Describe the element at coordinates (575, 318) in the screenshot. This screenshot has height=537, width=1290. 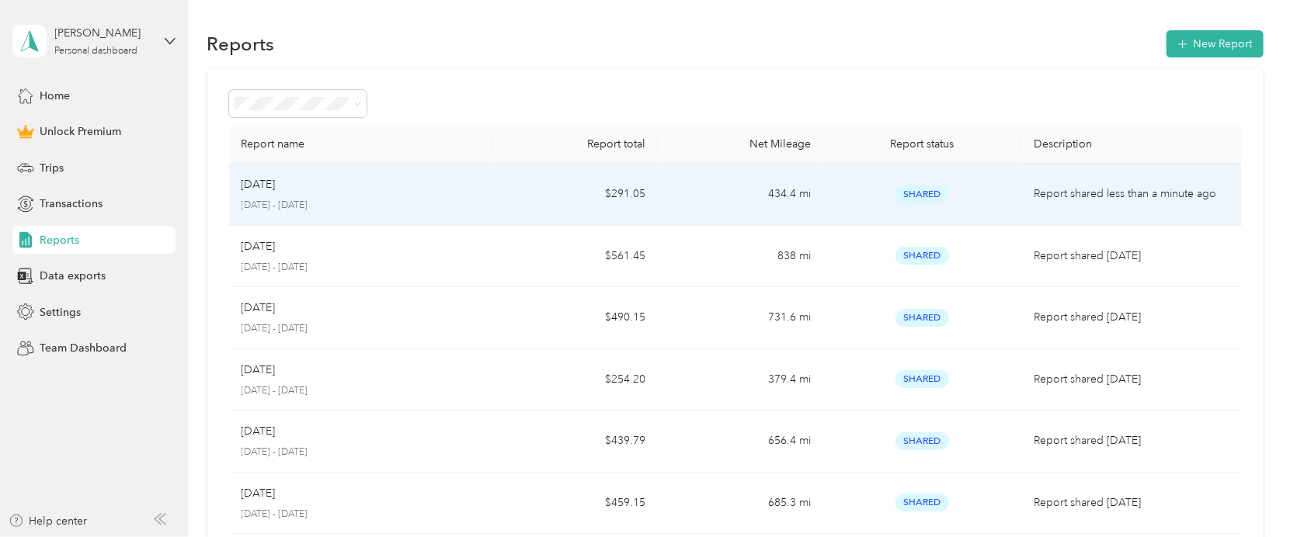
I see `td: $490.15` at that location.